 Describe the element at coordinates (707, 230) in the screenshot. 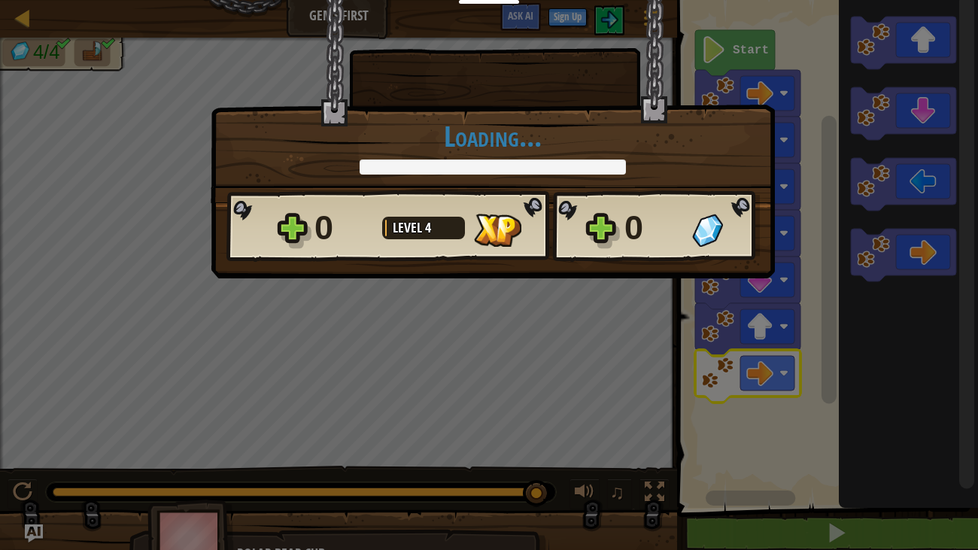

I see `img: Gems Gained` at that location.